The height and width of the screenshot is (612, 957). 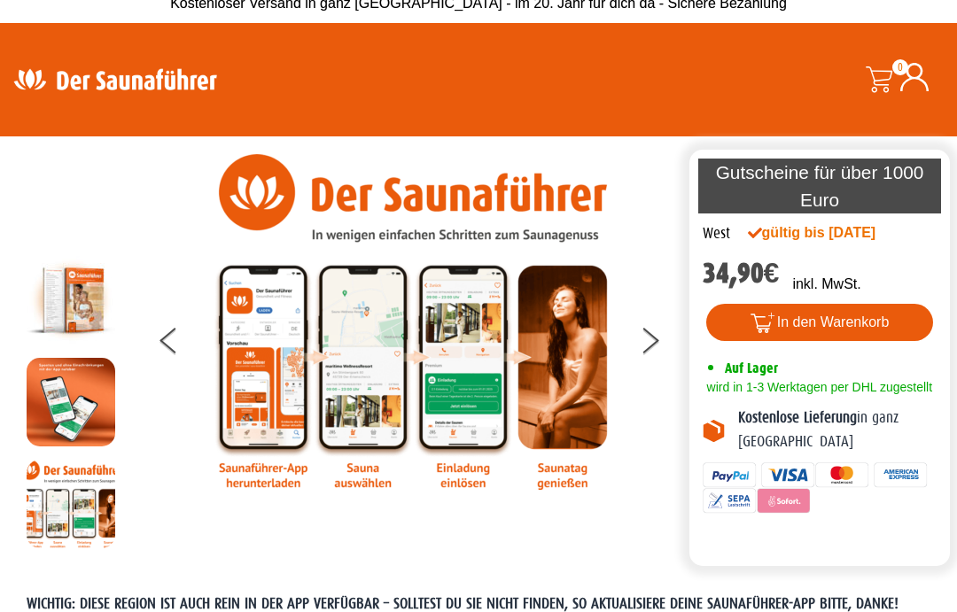 What do you see at coordinates (817, 387) in the screenshot?
I see `span: wird in 1-3 Werktagen per DHL zugestellt` at bounding box center [817, 387].